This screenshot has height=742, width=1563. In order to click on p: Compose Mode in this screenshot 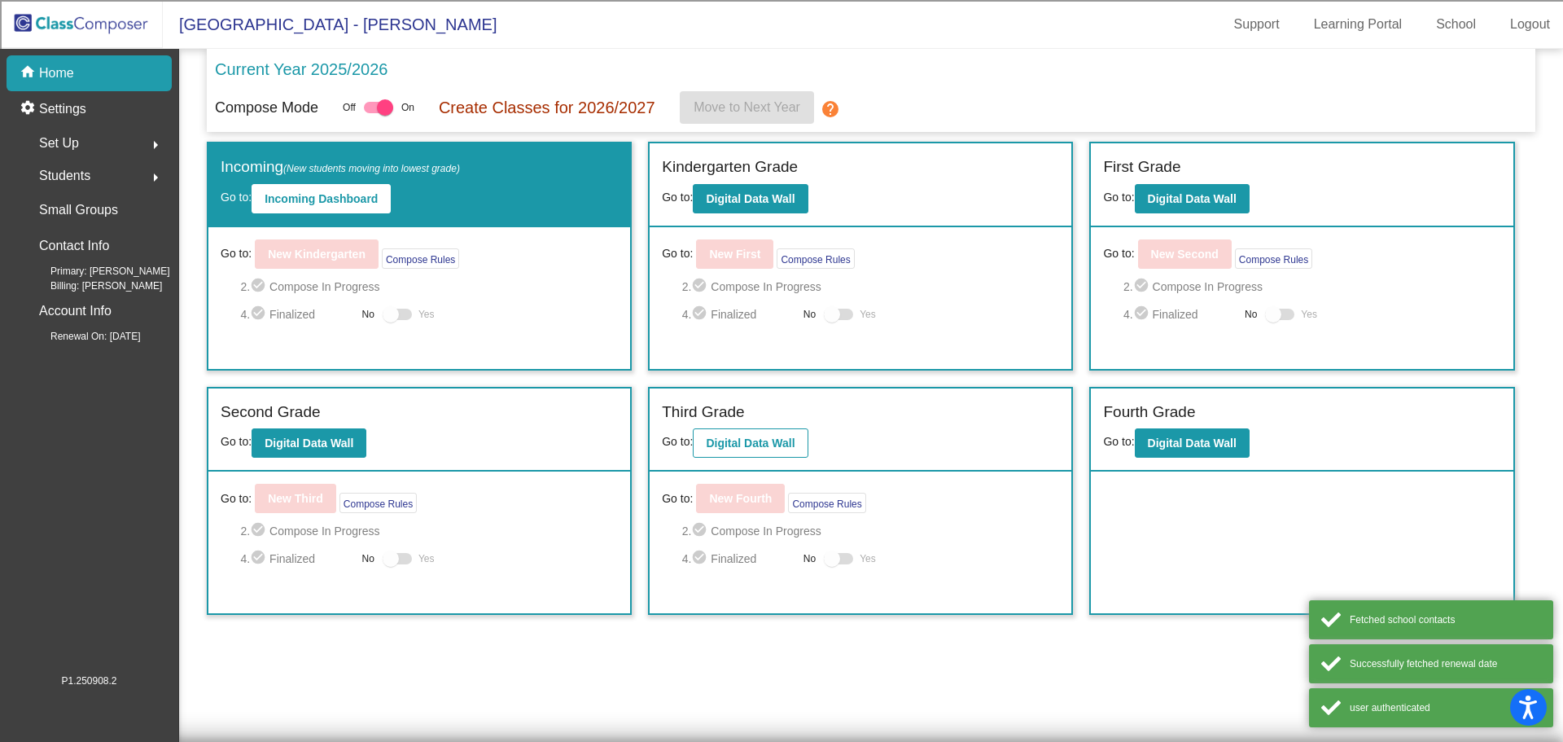, I will do `click(266, 107)`.